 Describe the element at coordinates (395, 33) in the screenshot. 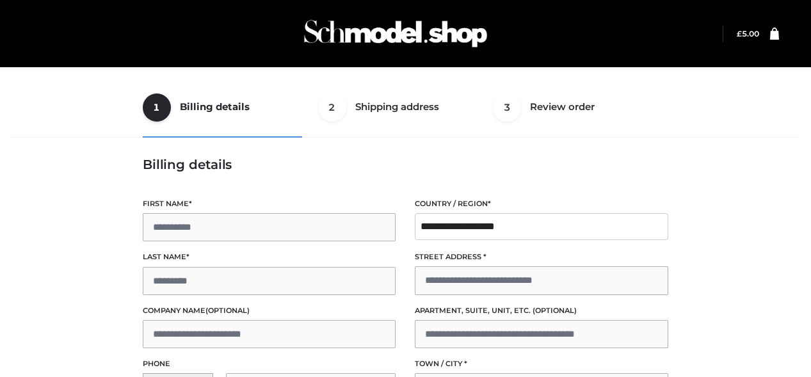

I see `a: Schmodel Admin 964` at that location.